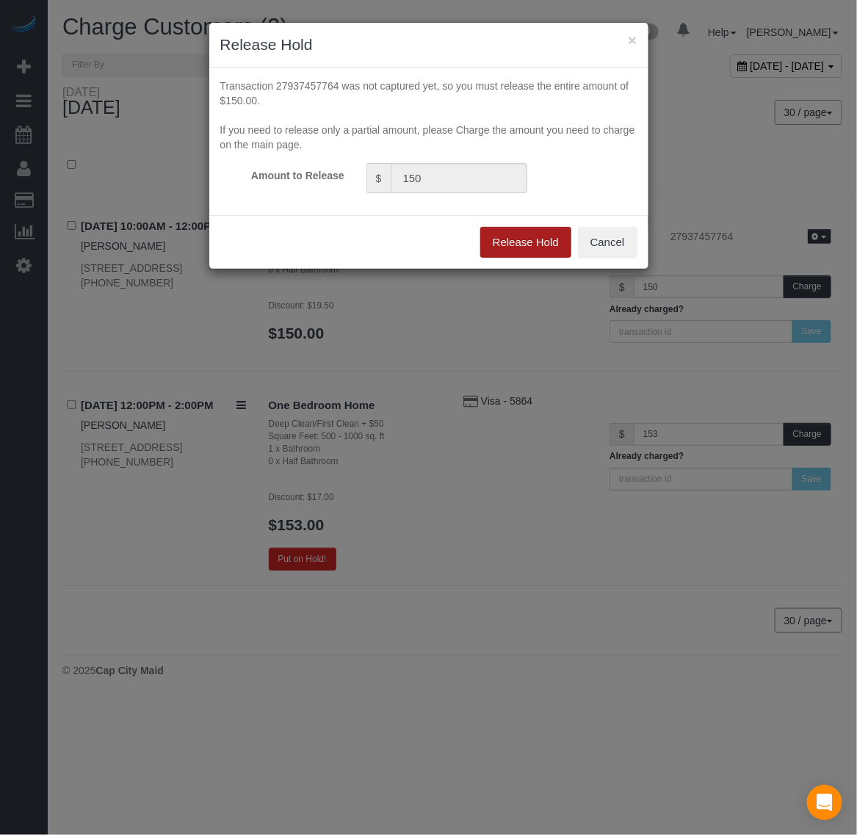 This screenshot has height=835, width=857. What do you see at coordinates (526, 242) in the screenshot?
I see `button: Release Hold` at bounding box center [526, 242].